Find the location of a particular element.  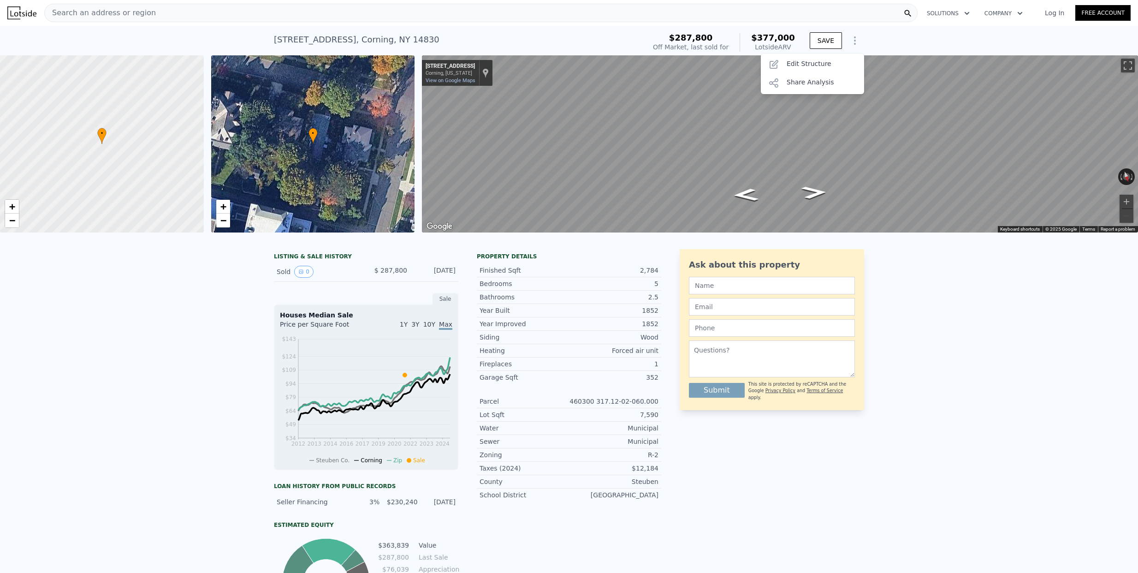

tspan: $34 is located at coordinates (291, 438).